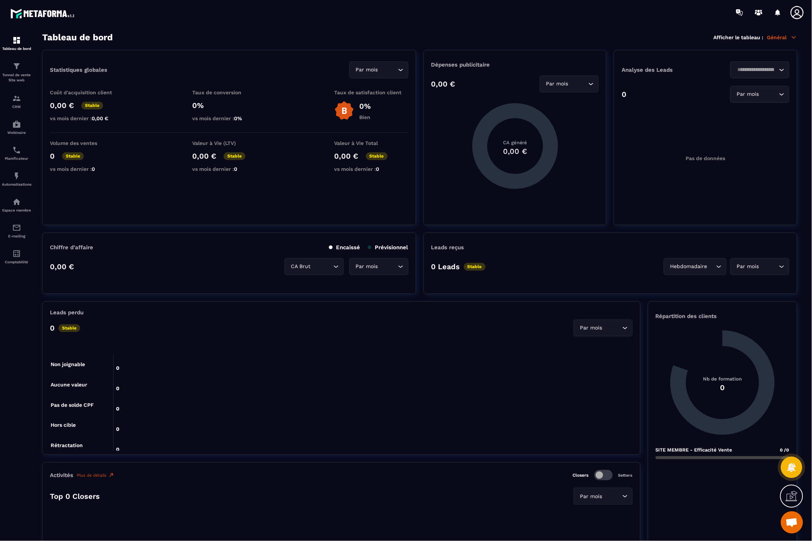 The image size is (812, 541). What do you see at coordinates (68, 364) in the screenshot?
I see `tspan: Non joignable` at bounding box center [68, 364].